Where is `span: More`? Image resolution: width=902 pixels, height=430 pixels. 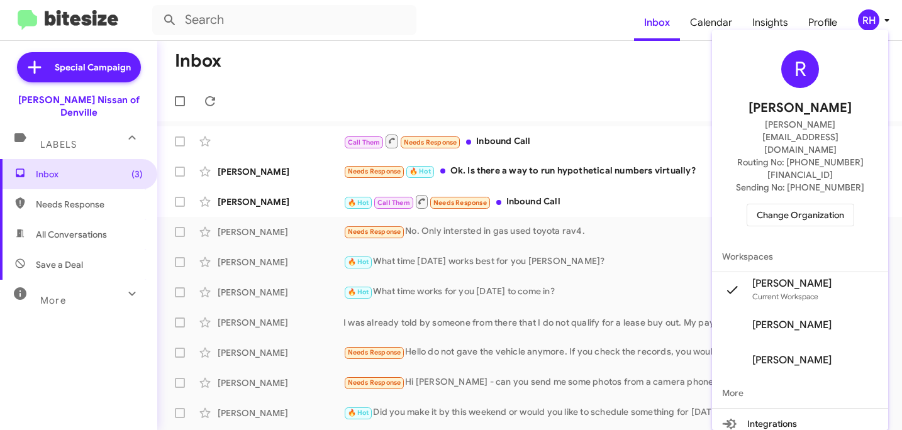
span: More is located at coordinates (800, 393).